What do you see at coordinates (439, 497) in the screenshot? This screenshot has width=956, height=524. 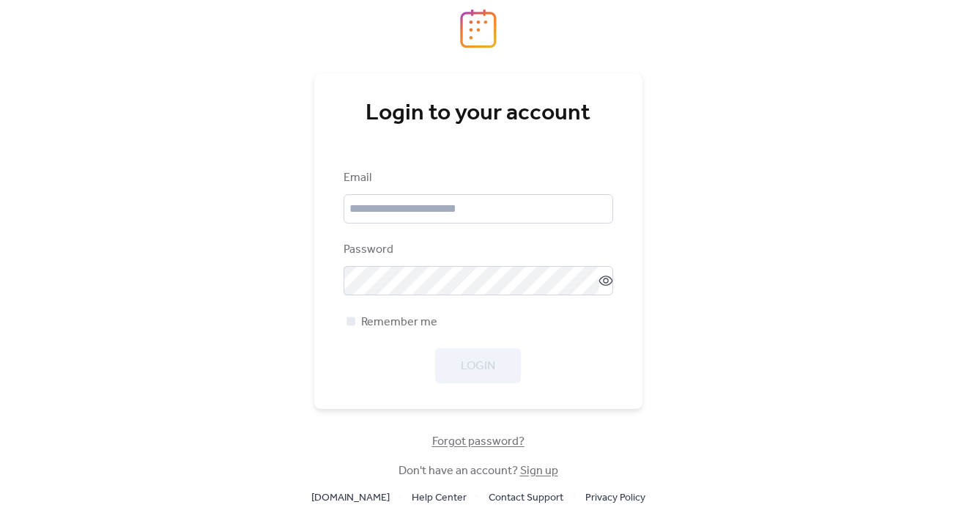 I see `a: Help Center` at bounding box center [439, 497].